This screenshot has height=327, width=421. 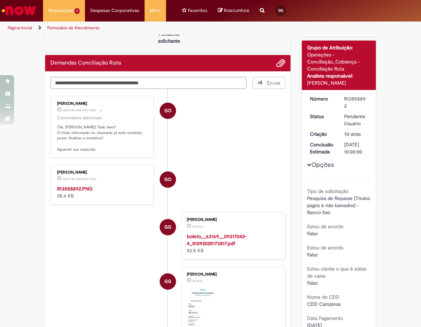 I want to click on span: Despesas Corporativas, so click(x=115, y=11).